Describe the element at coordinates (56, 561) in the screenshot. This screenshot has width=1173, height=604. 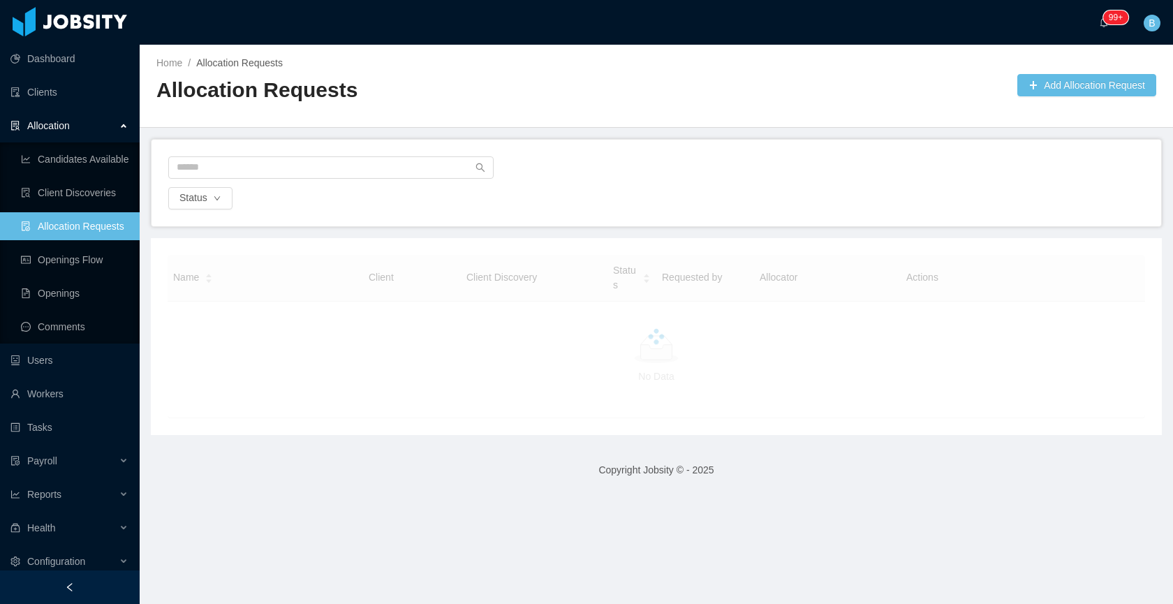
I see `span: Configuration` at that location.